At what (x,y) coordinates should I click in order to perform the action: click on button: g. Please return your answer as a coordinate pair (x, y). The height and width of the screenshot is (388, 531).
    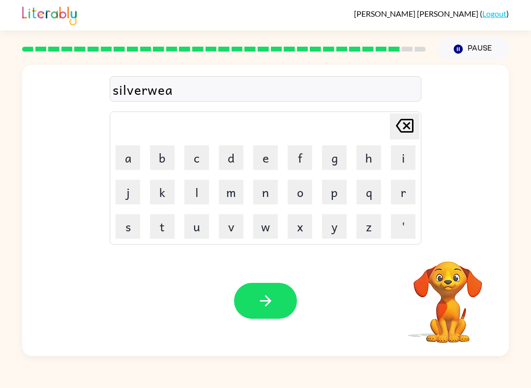
    Looking at the image, I should click on (334, 158).